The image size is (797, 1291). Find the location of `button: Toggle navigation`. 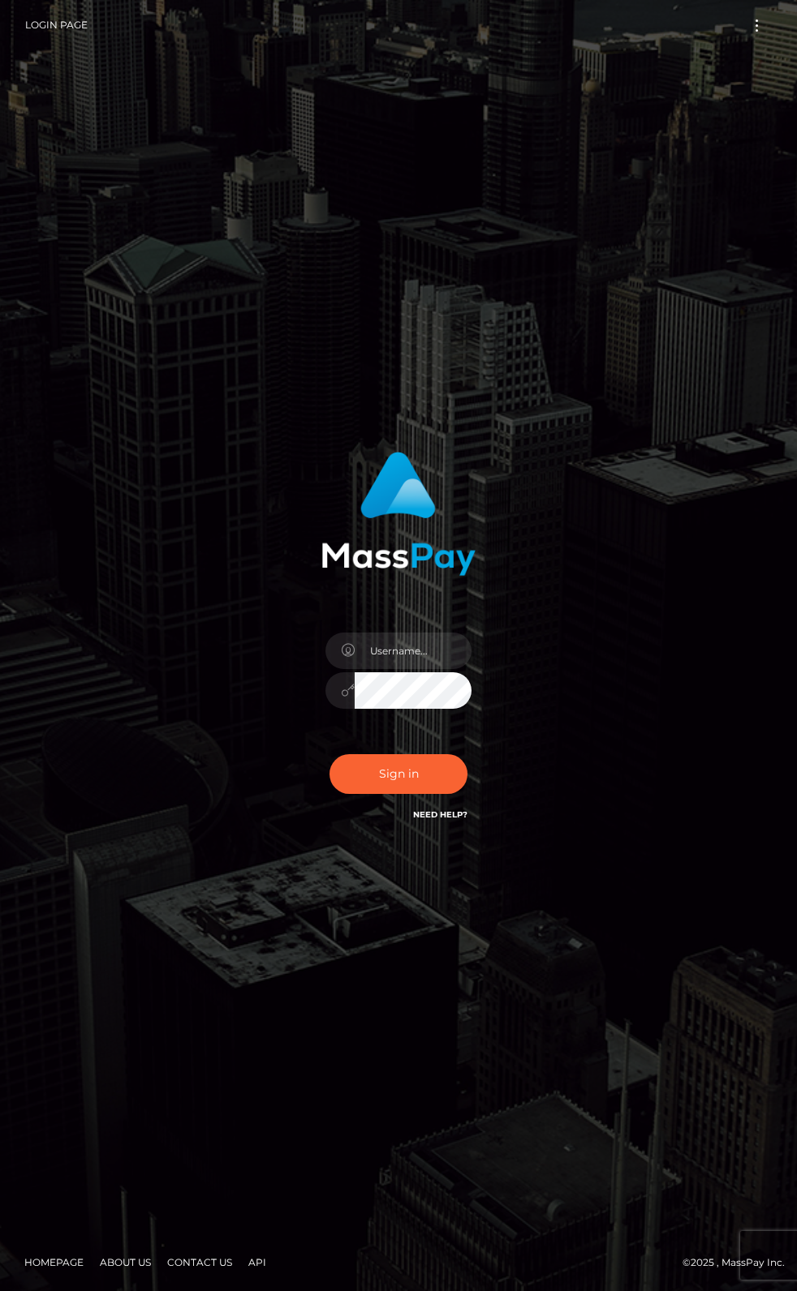

button: Toggle navigation is located at coordinates (756, 25).